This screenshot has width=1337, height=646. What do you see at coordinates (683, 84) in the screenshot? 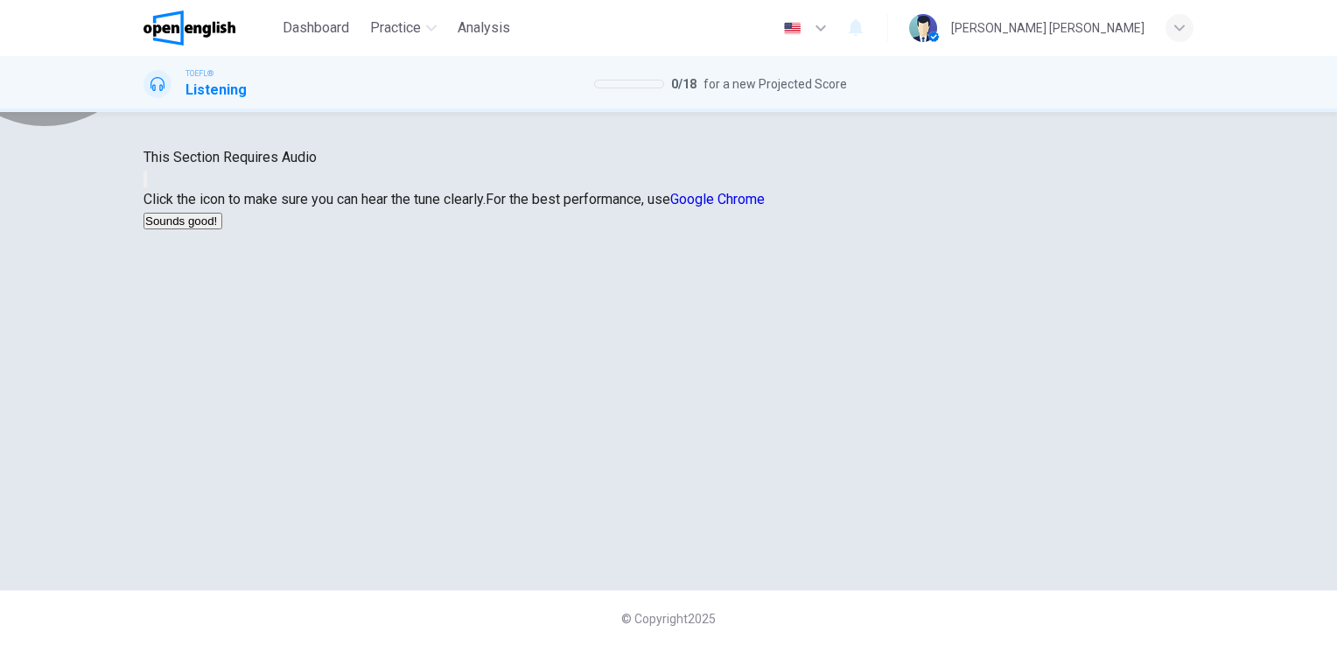
I see `span: 0 / 18` at bounding box center [683, 84].